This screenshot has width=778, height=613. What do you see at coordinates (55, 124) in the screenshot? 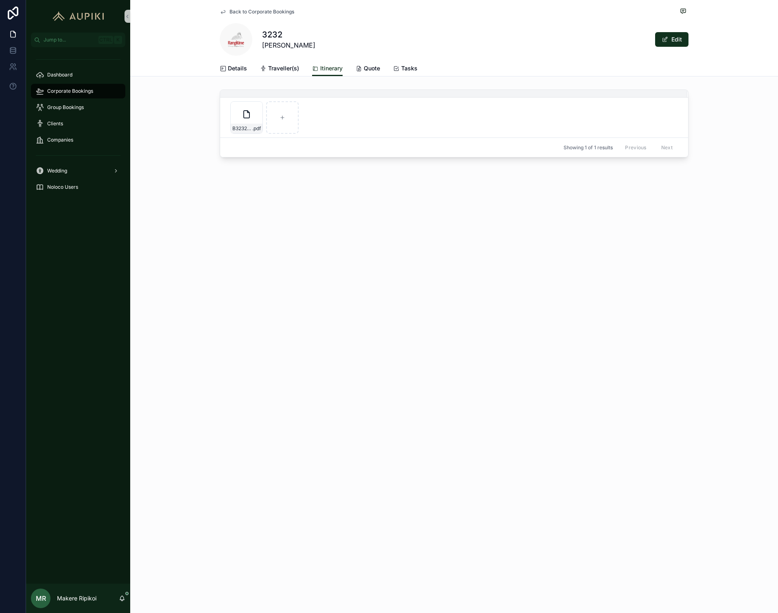
I see `span: Clients` at bounding box center [55, 124].